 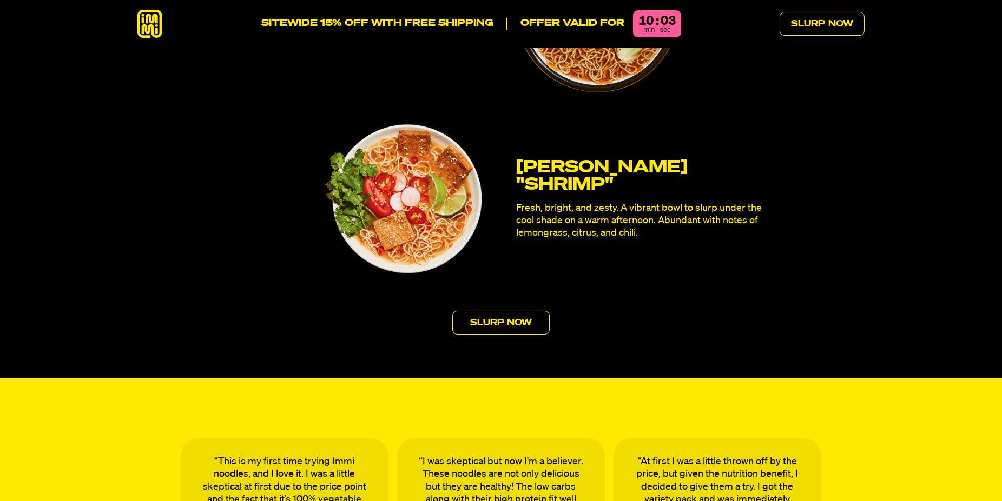 I want to click on p: SITEWIDE 15% OFF WITH FREE SHIPPING, so click(x=377, y=24).